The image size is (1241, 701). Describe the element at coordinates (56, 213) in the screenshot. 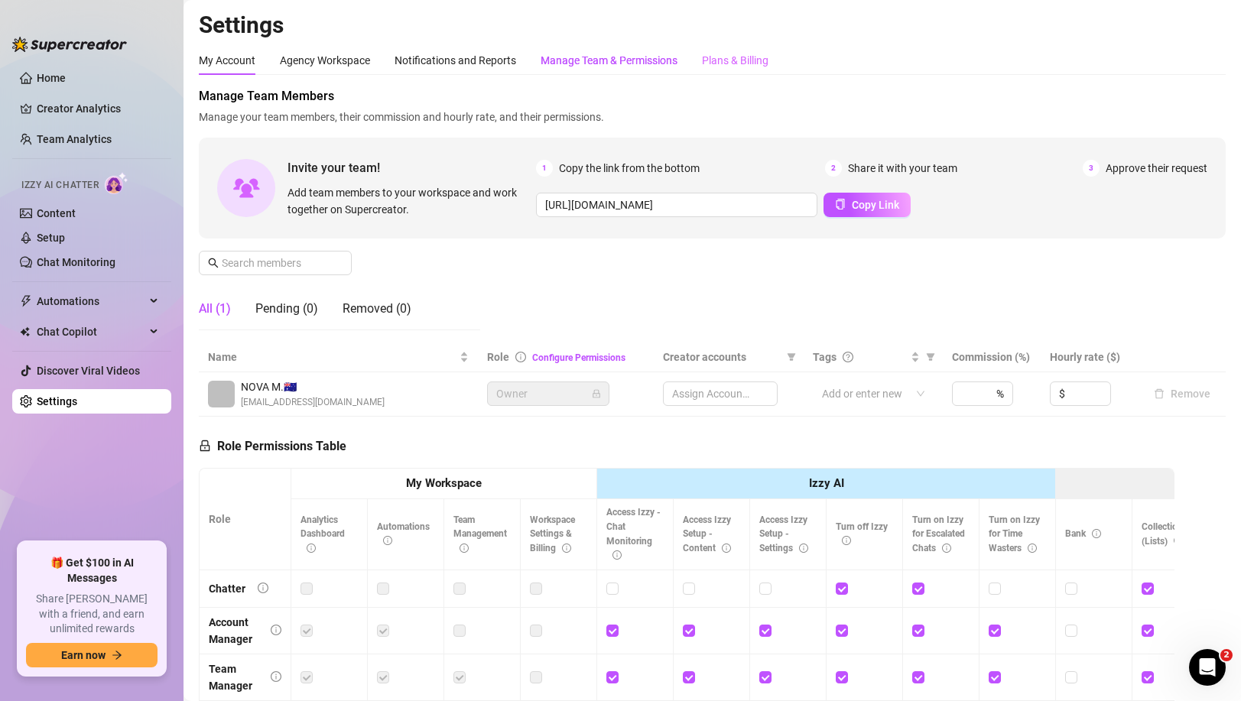

I see `a: Content` at that location.